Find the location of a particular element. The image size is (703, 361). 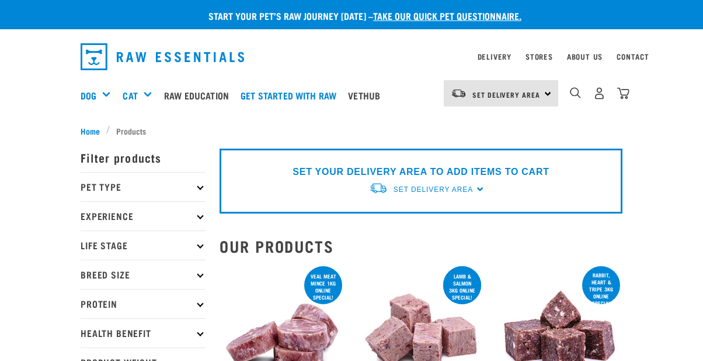

img: Raw Essentials Logo is located at coordinates (162, 57).